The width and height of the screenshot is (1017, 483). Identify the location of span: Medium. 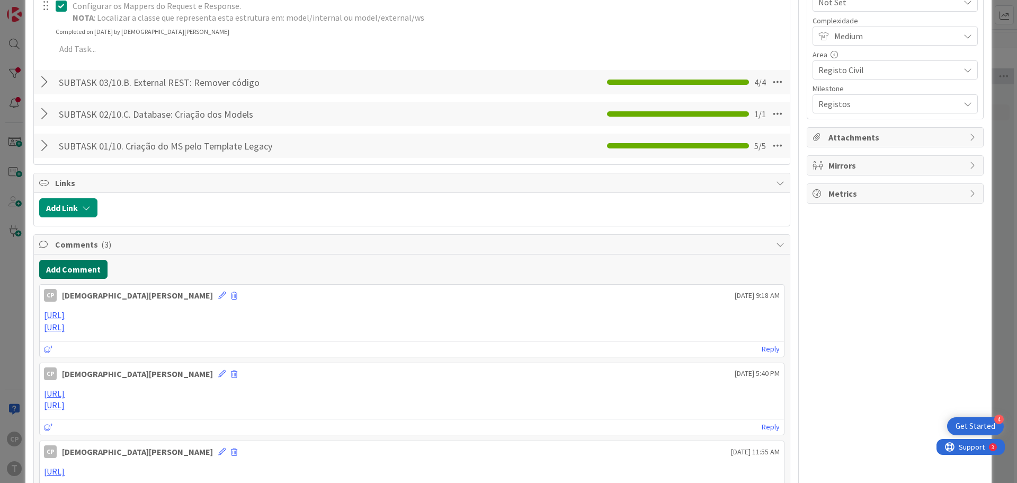
(894, 36).